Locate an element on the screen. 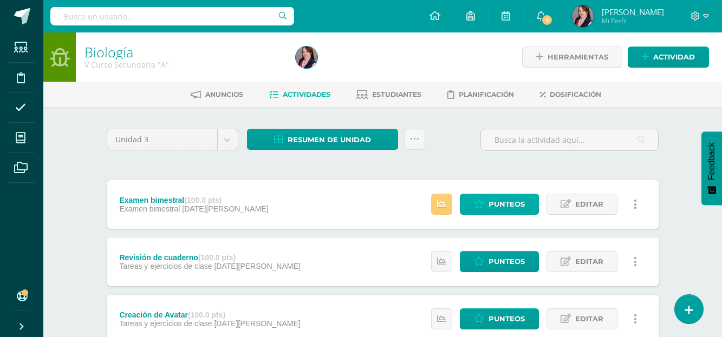  span: Feedback is located at coordinates (712, 161).